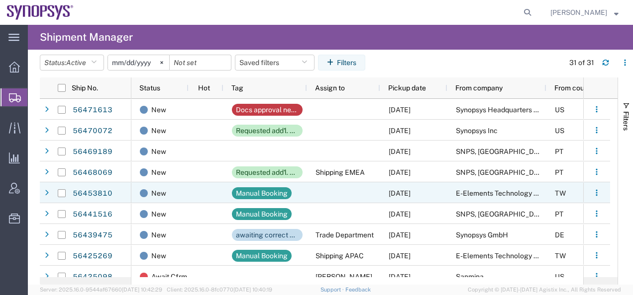  I want to click on img: logo, so click(40, 12).